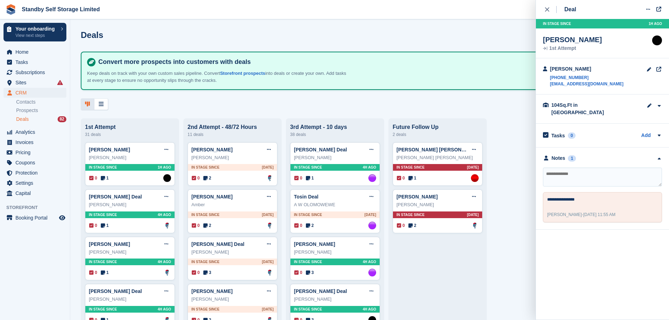  What do you see at coordinates (37, 193) in the screenshot?
I see `span: Capital` at bounding box center [37, 193].